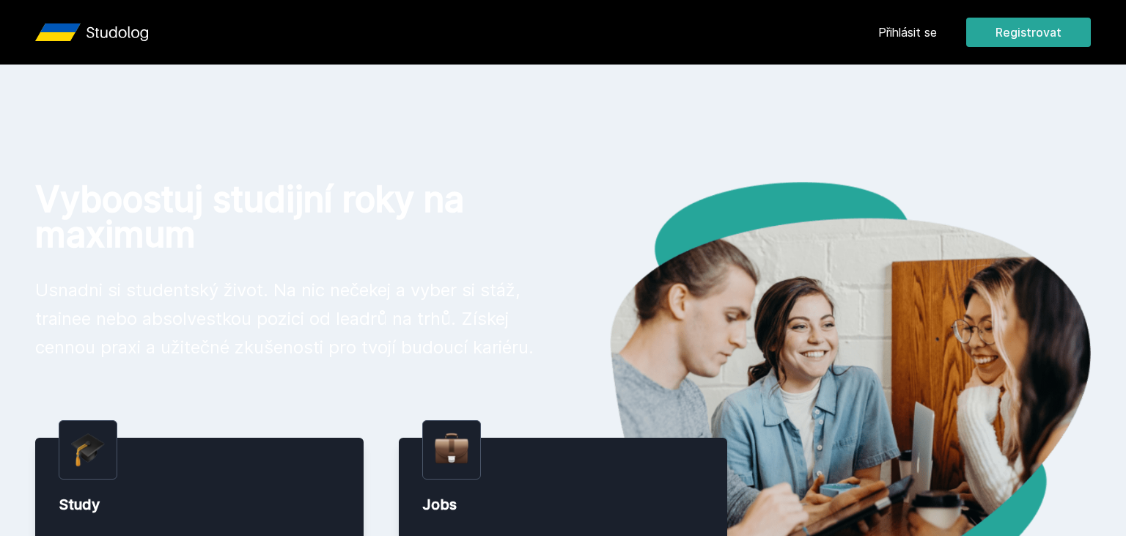  I want to click on a: Přihlásit se, so click(907, 32).